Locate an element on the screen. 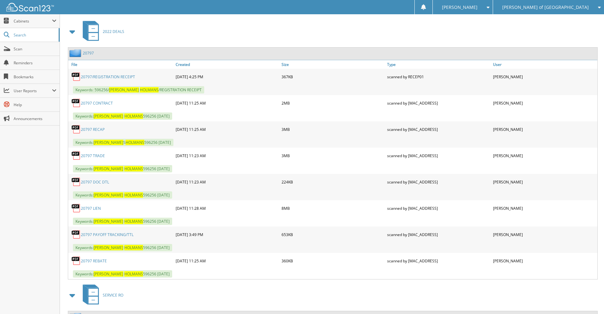 The width and height of the screenshot is (604, 314). a: 20797 TRADE is located at coordinates (93, 156).